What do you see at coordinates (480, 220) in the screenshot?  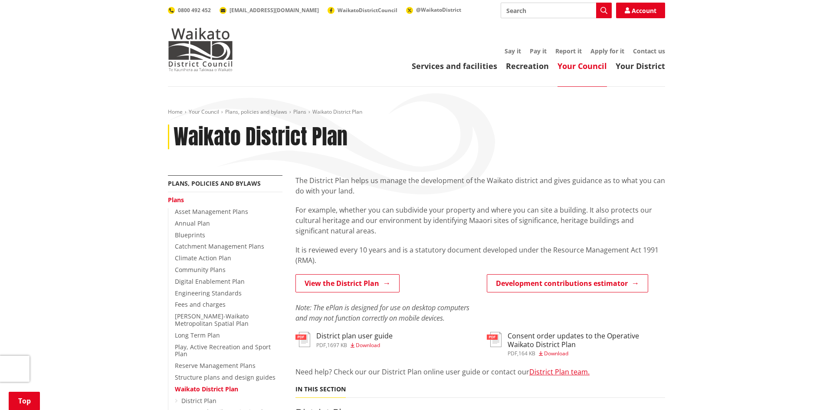 I see `p: For example, whether you can subdivide your property and where you can site a building. It also p...` at bounding box center [480, 220].